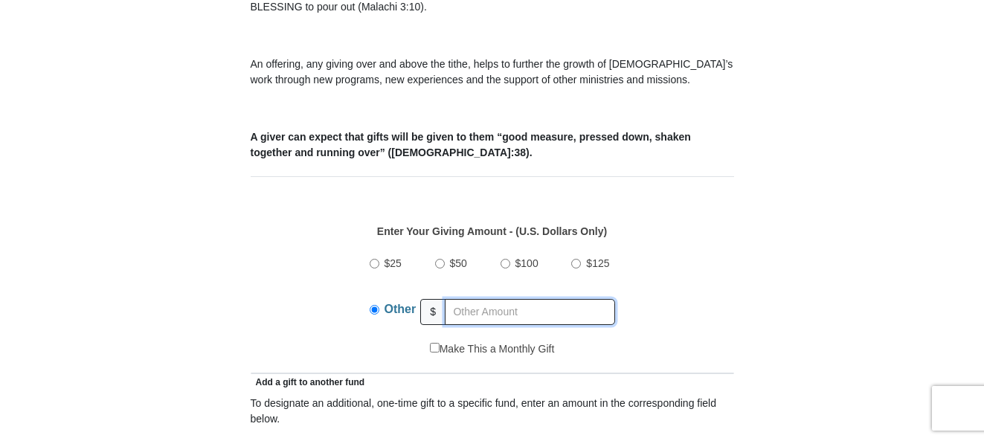  Describe the element at coordinates (492, 72) in the screenshot. I see `p: An offering, any giving over and above the tithe, helps to further the growth of [DEMOGRAPHIC_DAT...` at that location.